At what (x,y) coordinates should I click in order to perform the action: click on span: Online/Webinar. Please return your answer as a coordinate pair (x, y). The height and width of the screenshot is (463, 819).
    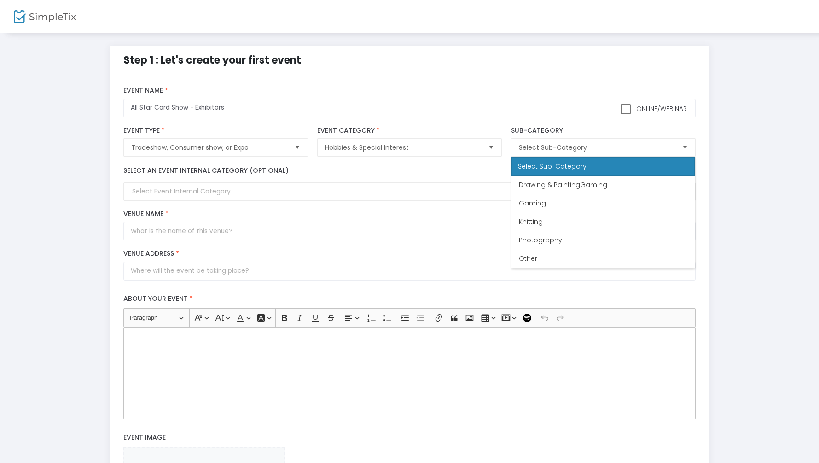
    Looking at the image, I should click on (661, 109).